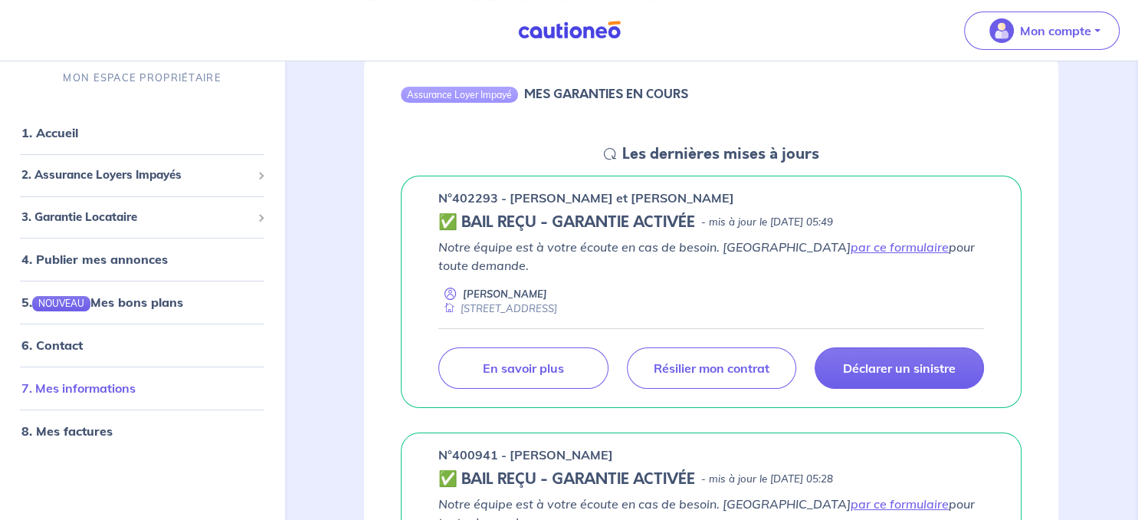  What do you see at coordinates (1002, 31) in the screenshot?
I see `img: illu_account_valid_menu.svg` at bounding box center [1002, 31].